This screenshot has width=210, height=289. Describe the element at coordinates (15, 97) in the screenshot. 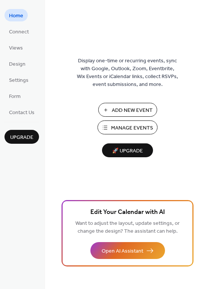

I see `span: Form` at that location.